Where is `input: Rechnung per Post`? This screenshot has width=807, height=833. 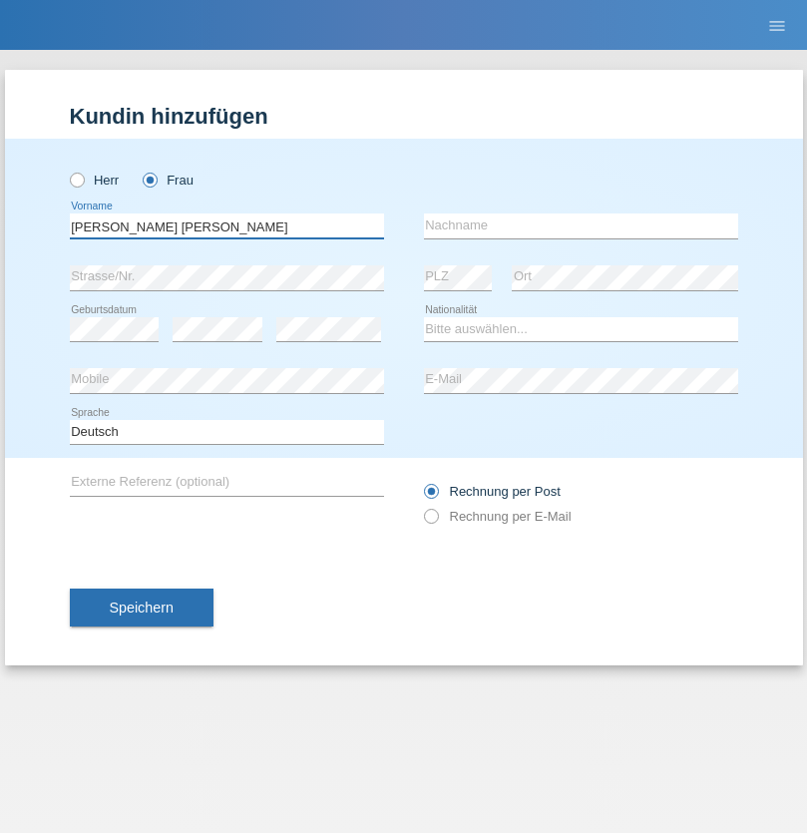
input: Rechnung per Post is located at coordinates (430, 496).